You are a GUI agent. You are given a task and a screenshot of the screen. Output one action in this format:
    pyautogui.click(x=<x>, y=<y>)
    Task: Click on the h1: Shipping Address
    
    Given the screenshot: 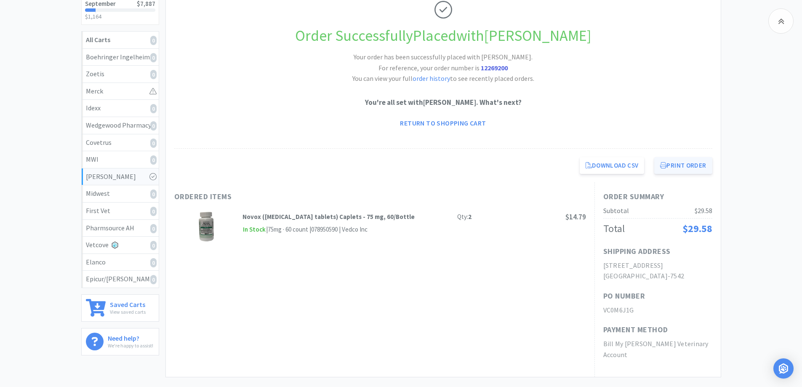 What is the action you would take?
    pyautogui.click(x=637, y=251)
    